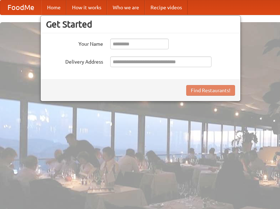 The image size is (280, 209). What do you see at coordinates (166, 7) in the screenshot?
I see `a: Recipe videos` at bounding box center [166, 7].